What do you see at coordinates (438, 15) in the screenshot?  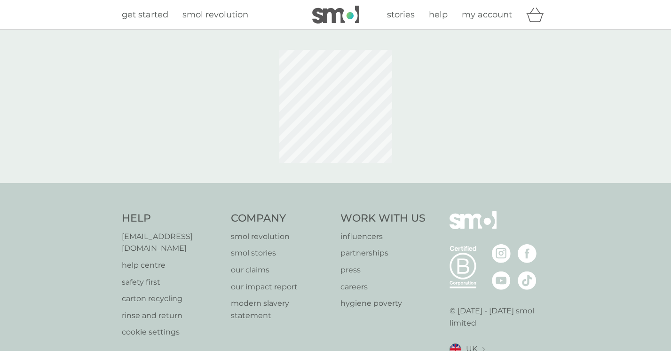 I see `span: help` at bounding box center [438, 15].